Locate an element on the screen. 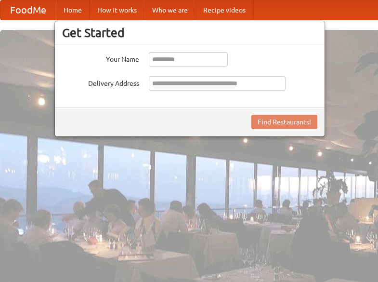 This screenshot has height=282, width=378. label: Your Name is located at coordinates (101, 58).